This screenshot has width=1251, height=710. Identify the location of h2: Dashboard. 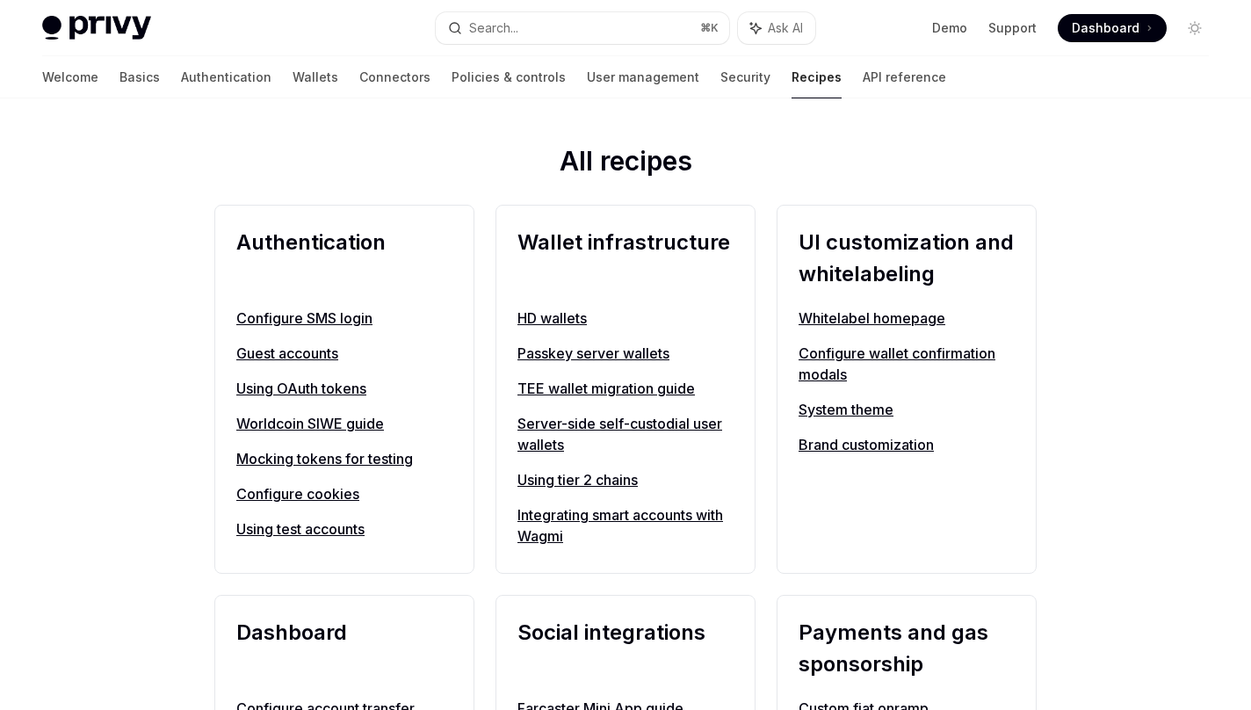
(344, 648).